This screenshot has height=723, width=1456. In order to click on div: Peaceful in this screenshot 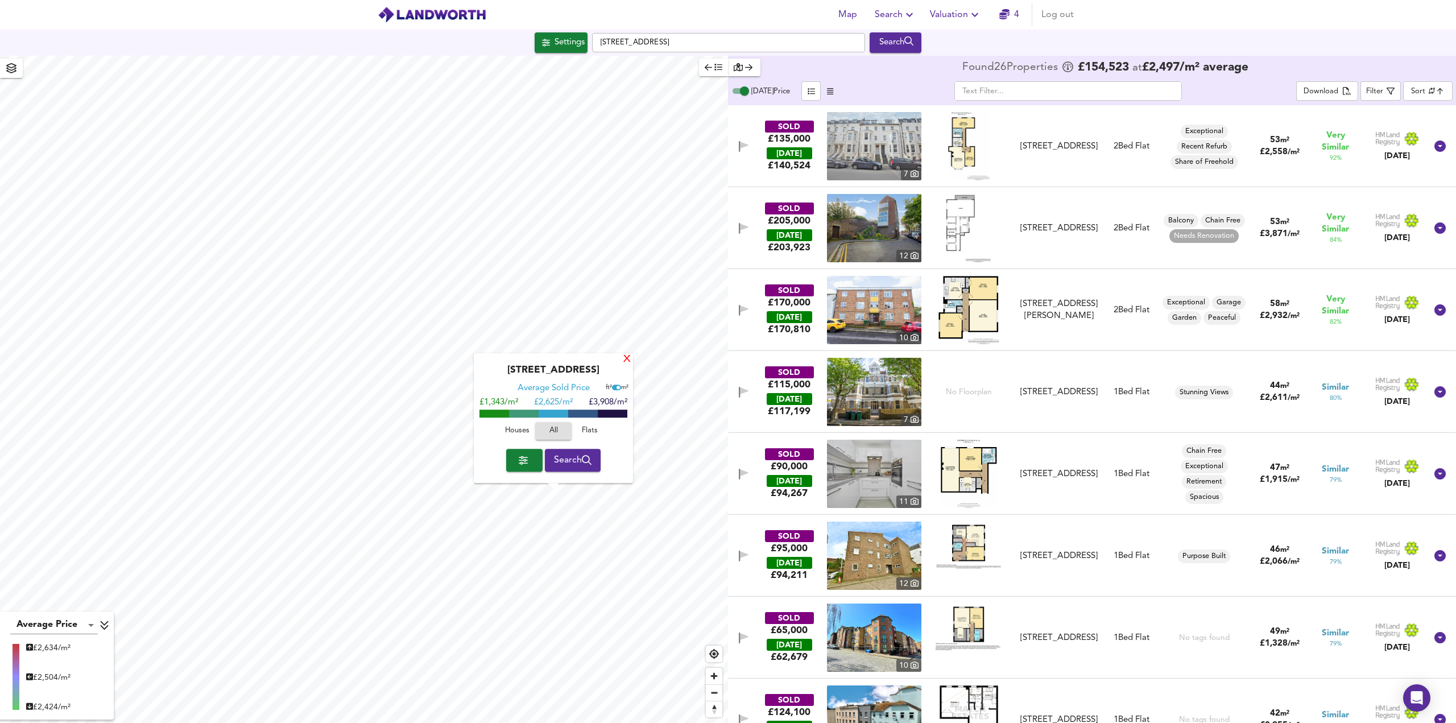, I will do `click(1222, 318)`.